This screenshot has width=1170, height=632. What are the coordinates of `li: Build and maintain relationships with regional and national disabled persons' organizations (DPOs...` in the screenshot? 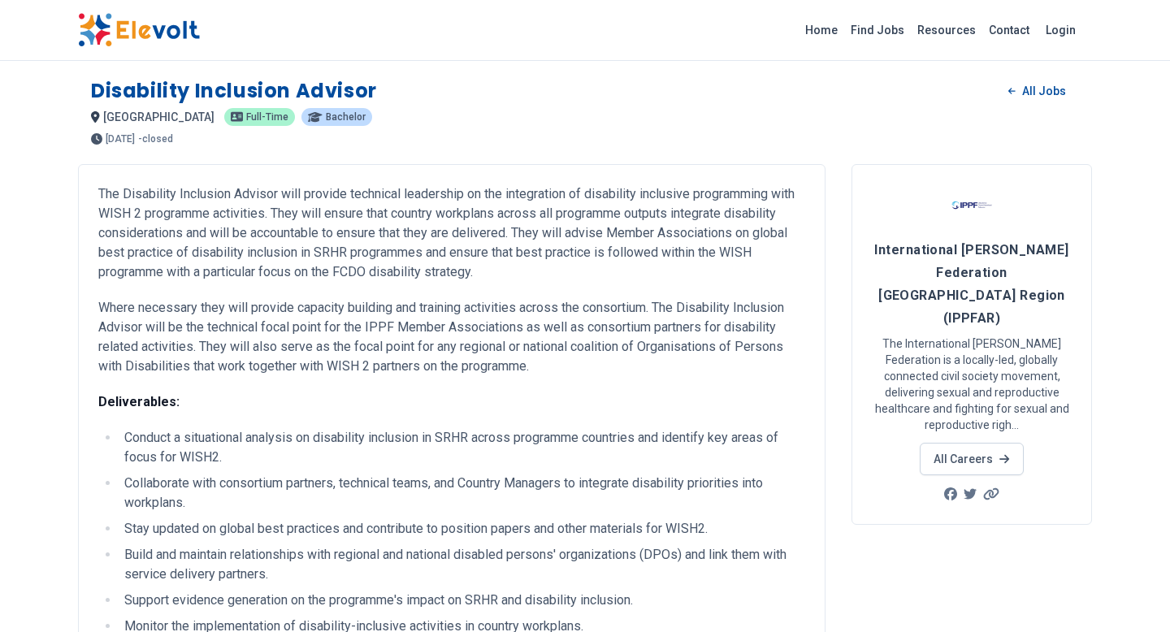 It's located at (462, 565).